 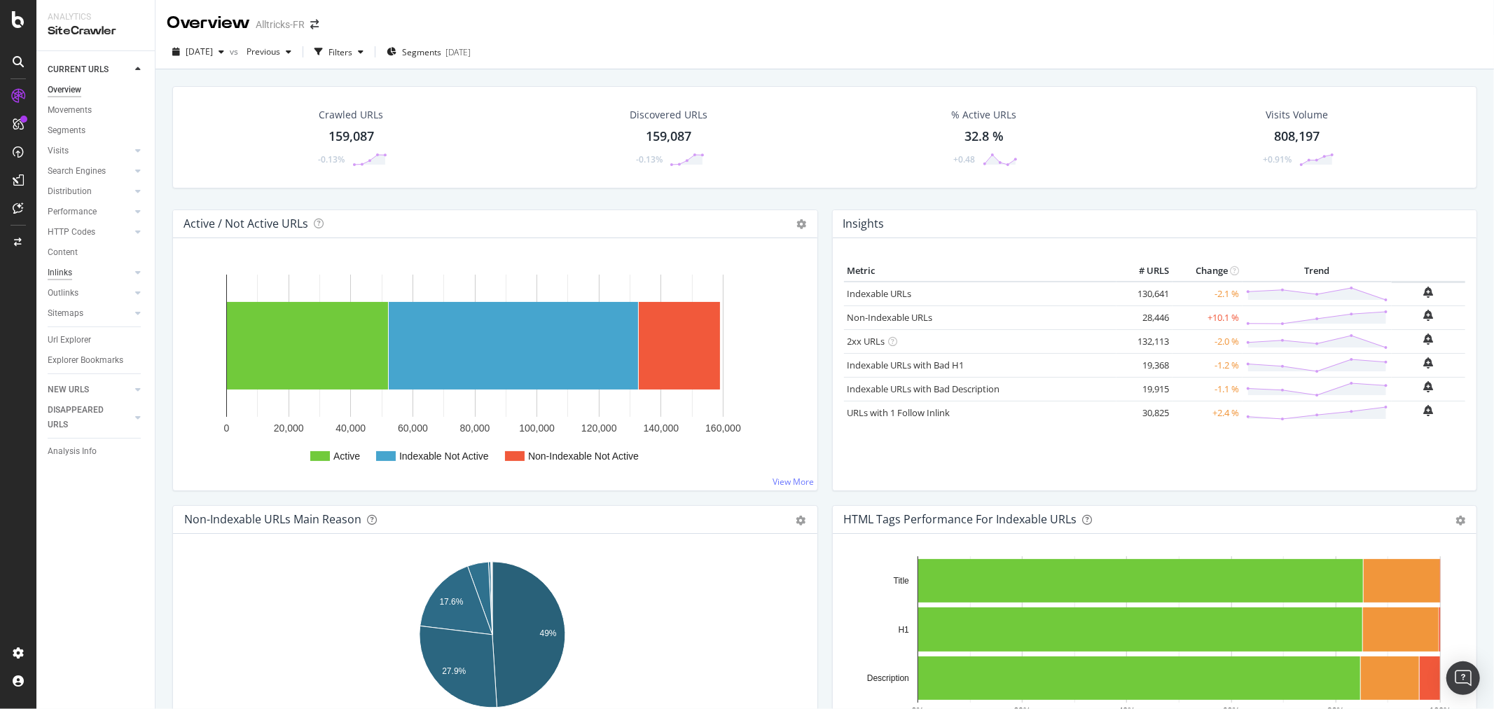 What do you see at coordinates (69, 110) in the screenshot?
I see `div: Movements` at bounding box center [69, 110].